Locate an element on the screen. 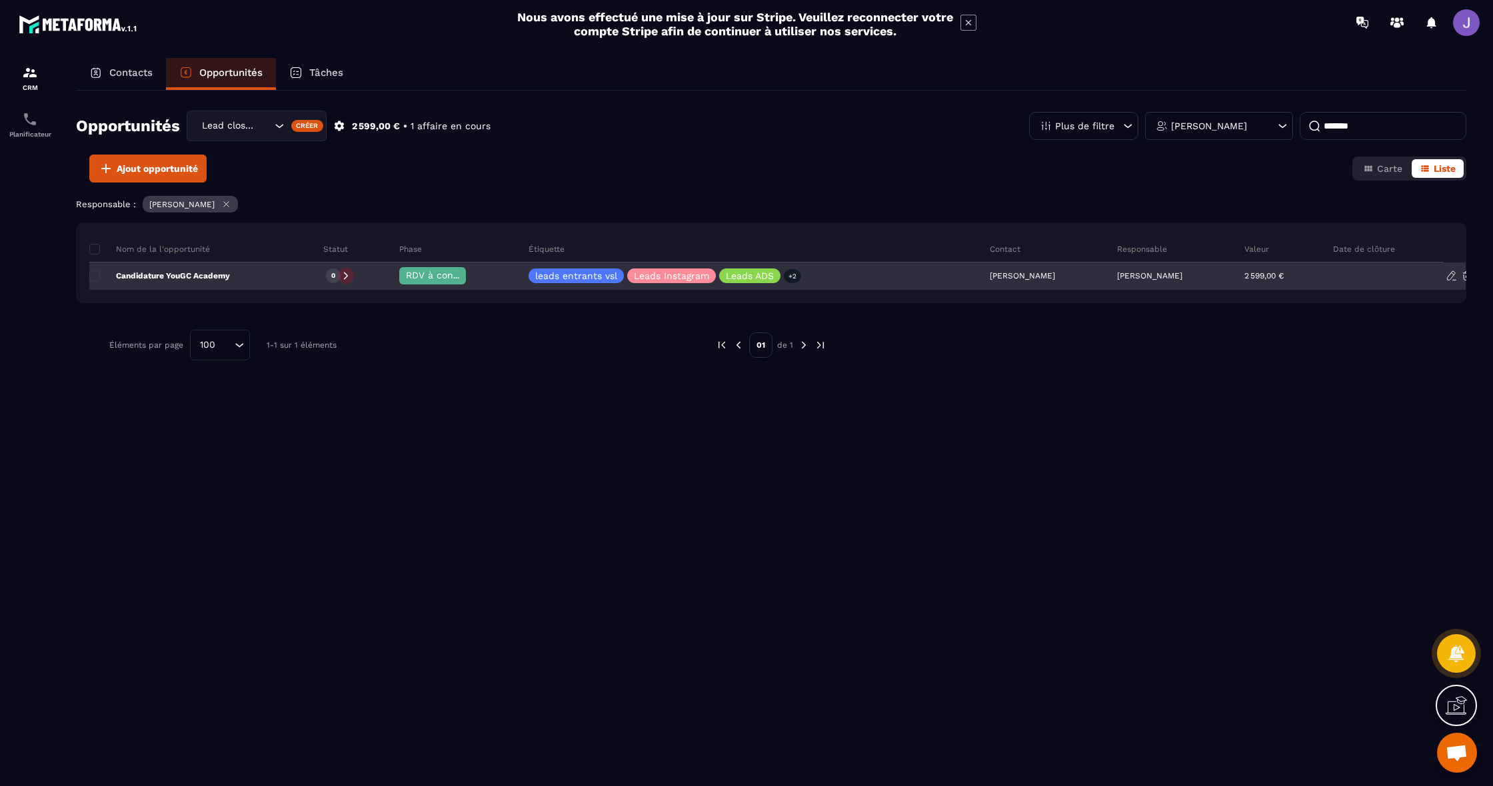 This screenshot has height=786, width=1493. a: Contacts is located at coordinates (121, 74).